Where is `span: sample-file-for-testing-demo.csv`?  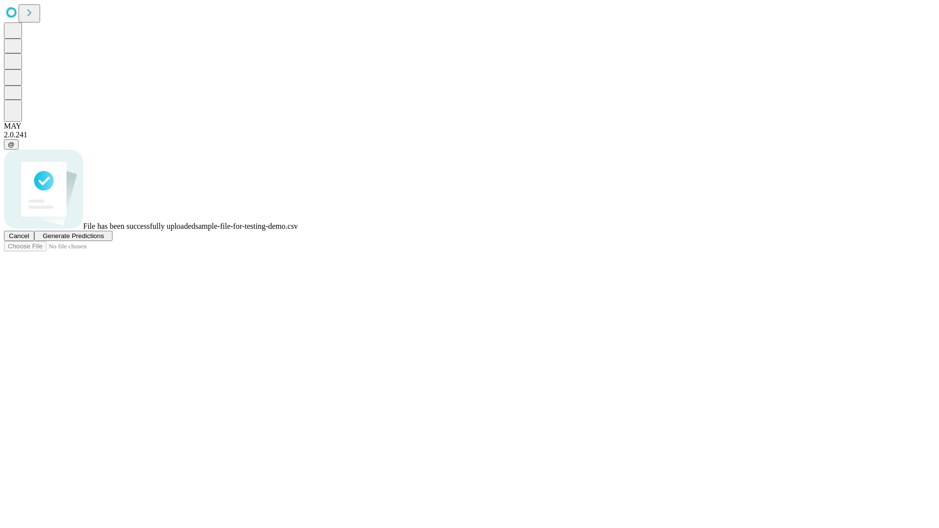 span: sample-file-for-testing-demo.csv is located at coordinates (246, 226).